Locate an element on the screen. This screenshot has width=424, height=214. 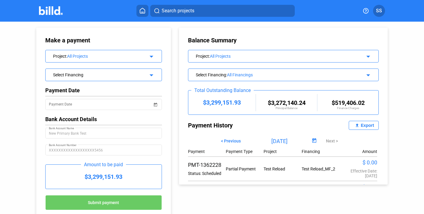
div: Balance Summary is located at coordinates (284, 40).